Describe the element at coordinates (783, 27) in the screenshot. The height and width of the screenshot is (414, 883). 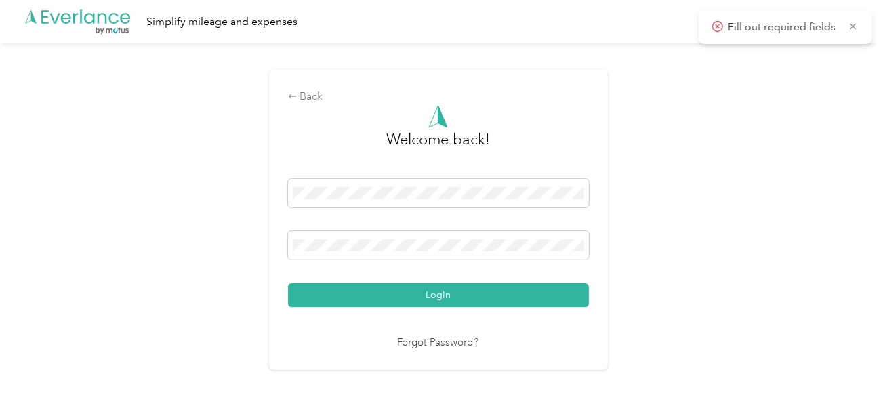
I see `p: Fill out required fields` at that location.